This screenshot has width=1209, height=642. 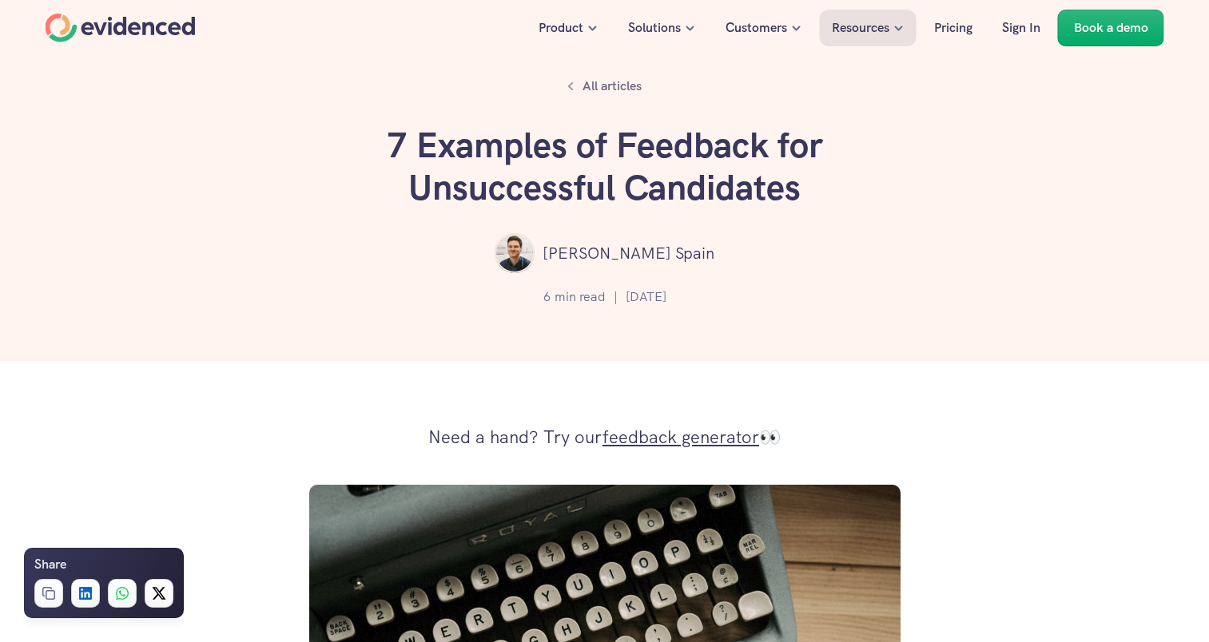 What do you see at coordinates (1111, 28) in the screenshot?
I see `p: Book a demo` at bounding box center [1111, 28].